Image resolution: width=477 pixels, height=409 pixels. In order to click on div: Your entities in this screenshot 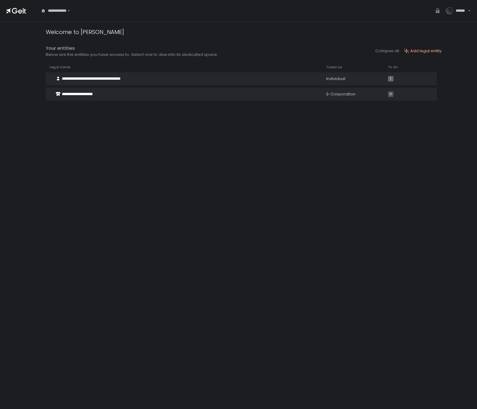, I will do `click(132, 48)`.